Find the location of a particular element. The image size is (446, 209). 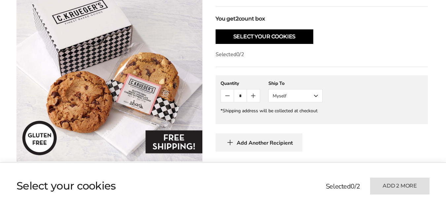

button: Add Another Recipient is located at coordinates (259, 142).